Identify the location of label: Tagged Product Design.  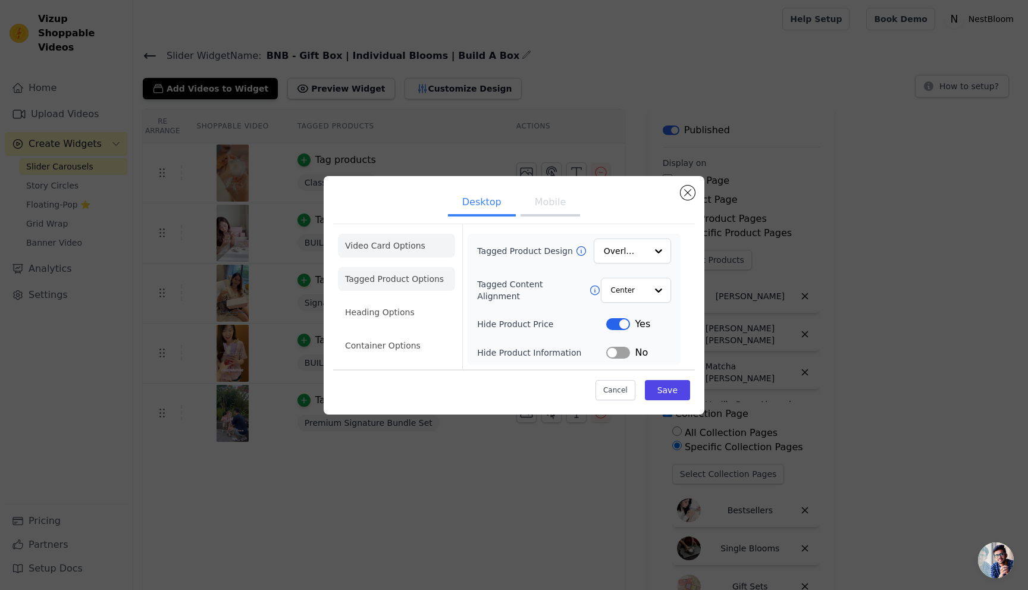
(526, 251).